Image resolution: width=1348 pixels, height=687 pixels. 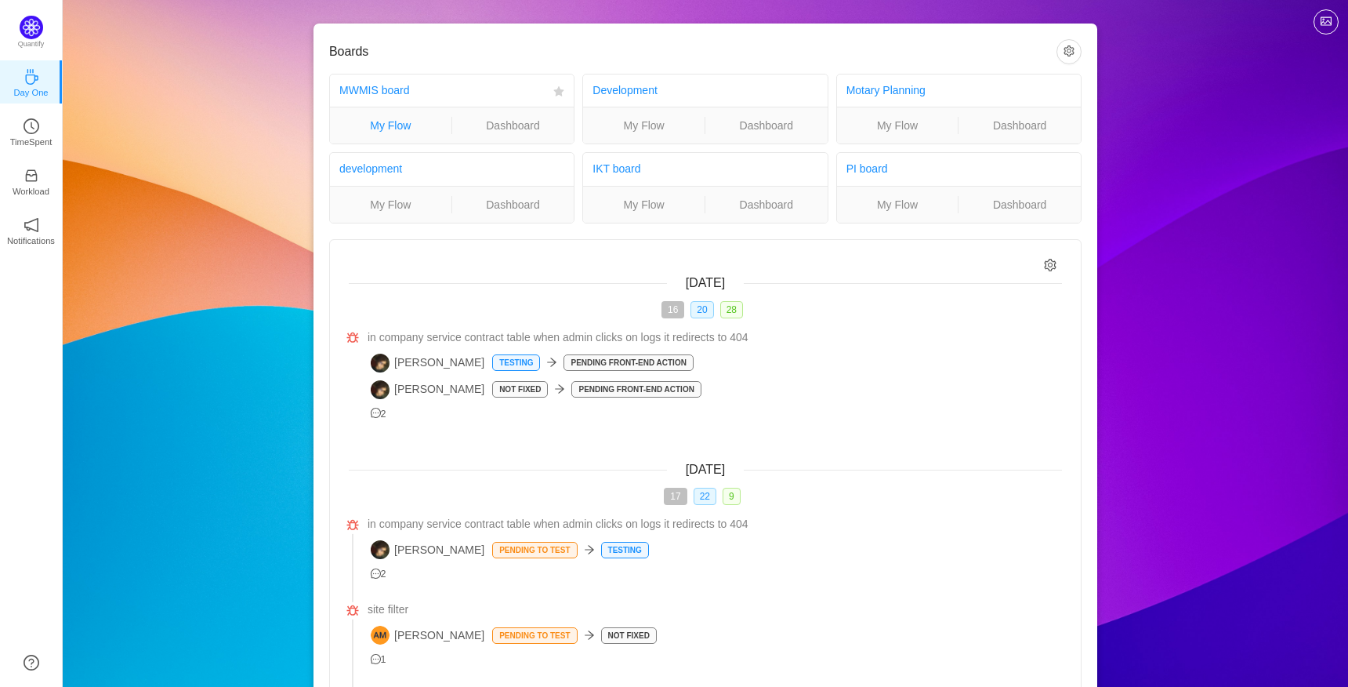 What do you see at coordinates (31, 241) in the screenshot?
I see `p: Notifications` at bounding box center [31, 241].